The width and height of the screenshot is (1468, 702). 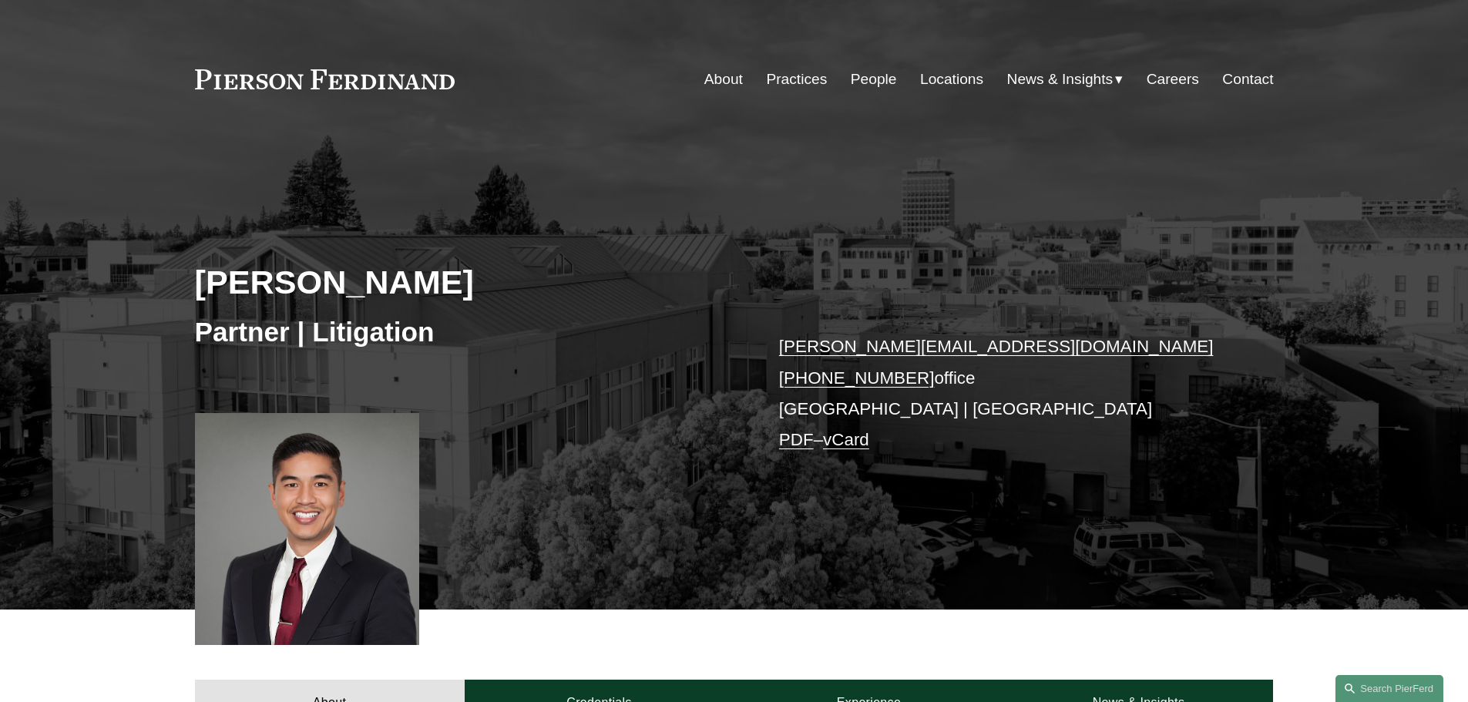 What do you see at coordinates (796, 439) in the screenshot?
I see `a: PDF` at bounding box center [796, 439].